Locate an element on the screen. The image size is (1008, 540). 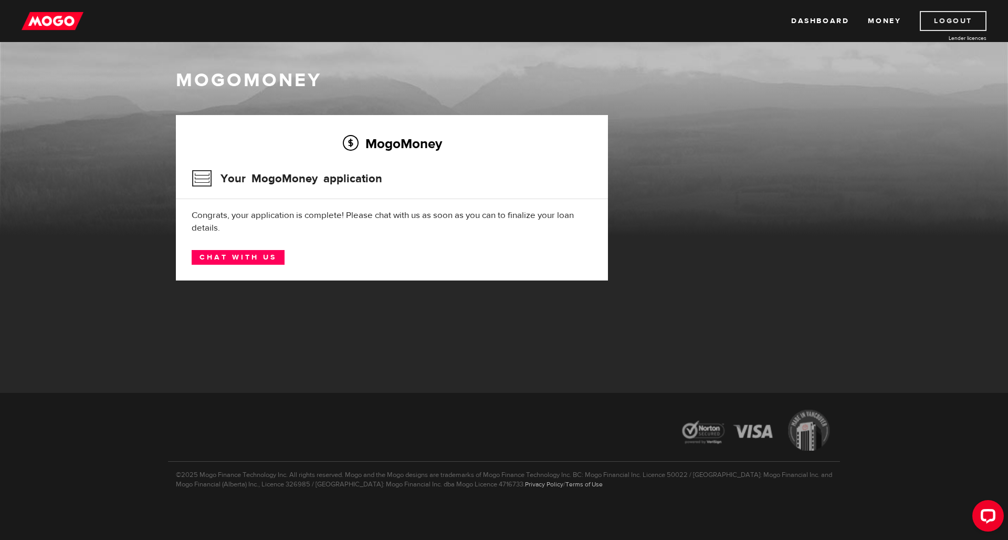
img: legal-icons-92a2ffecb4d32d839781d1b4e4802d7b.png is located at coordinates (756, 431).